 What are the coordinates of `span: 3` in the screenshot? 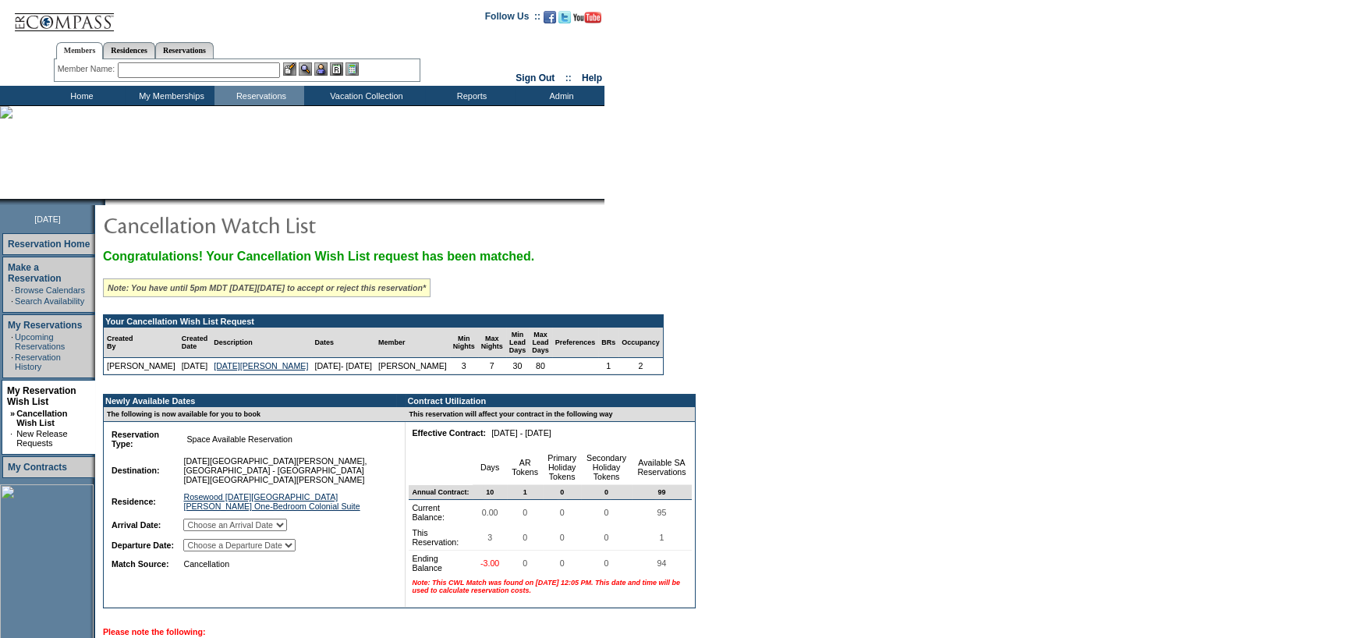 It's located at (490, 537).